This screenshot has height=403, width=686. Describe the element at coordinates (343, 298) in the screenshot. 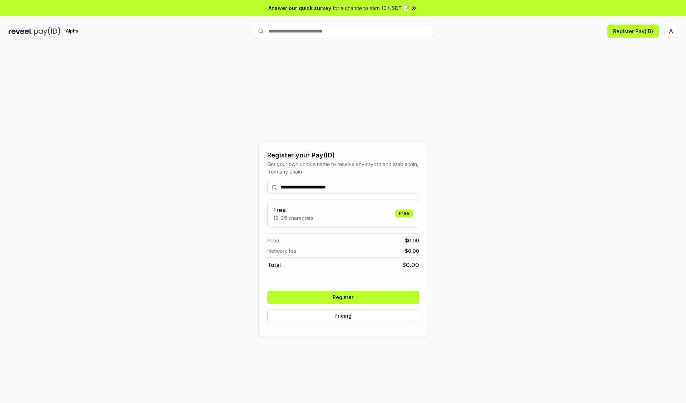

I see `button: Register` at that location.